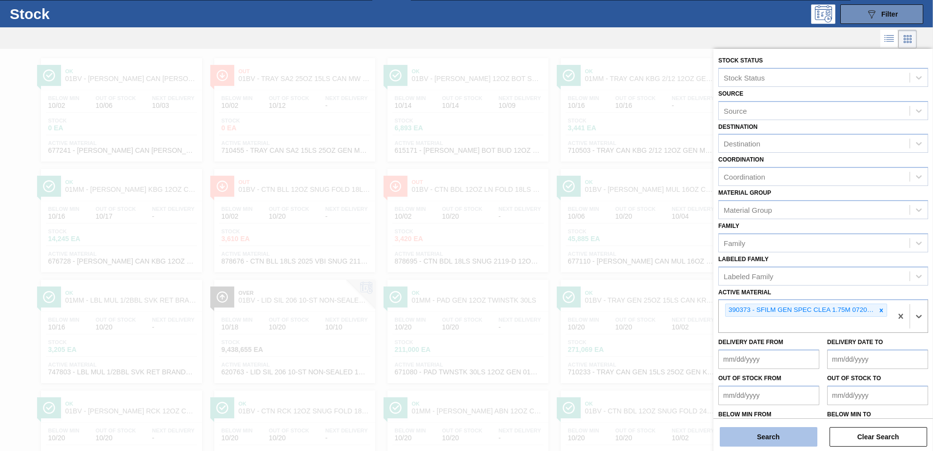 The image size is (933, 451). I want to click on label: Destination, so click(738, 127).